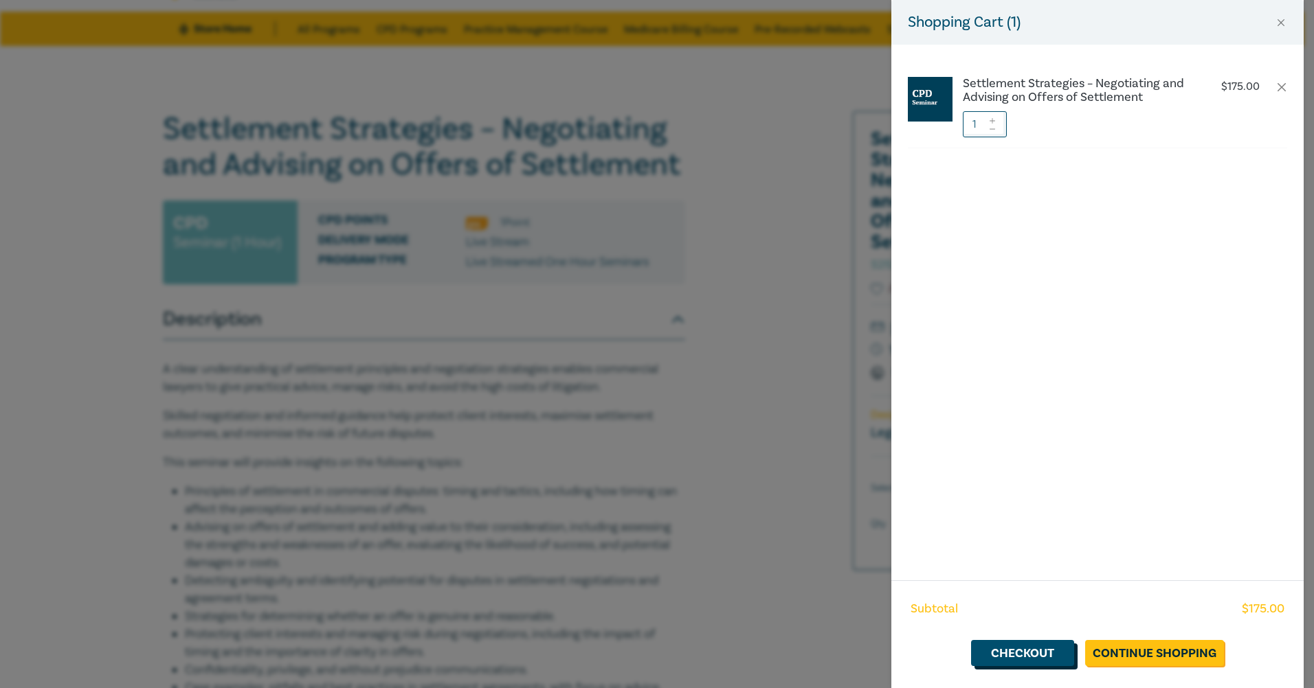  What do you see at coordinates (930, 99) in the screenshot?
I see `img: CPD%20Seminar.jpg` at bounding box center [930, 99].